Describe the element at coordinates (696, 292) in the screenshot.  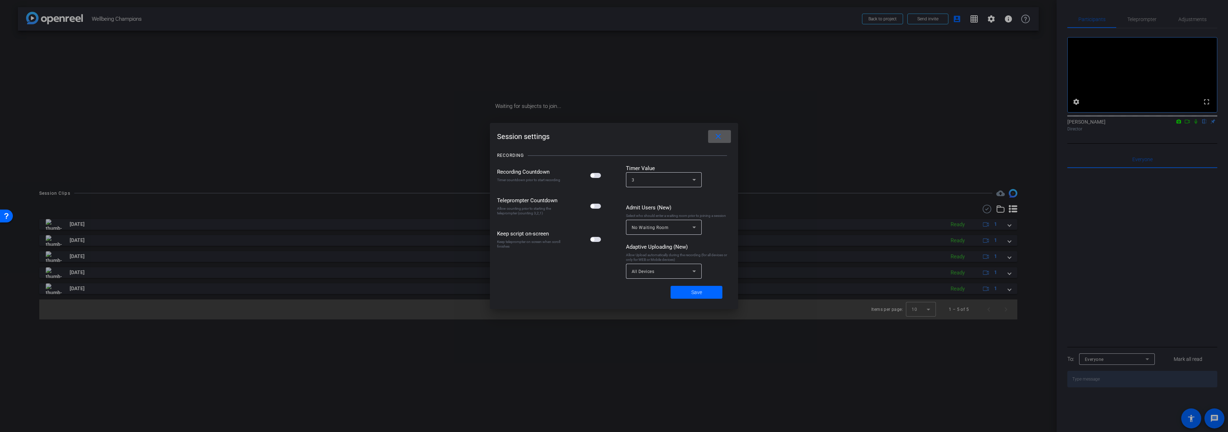
I see `span: Save` at that location.